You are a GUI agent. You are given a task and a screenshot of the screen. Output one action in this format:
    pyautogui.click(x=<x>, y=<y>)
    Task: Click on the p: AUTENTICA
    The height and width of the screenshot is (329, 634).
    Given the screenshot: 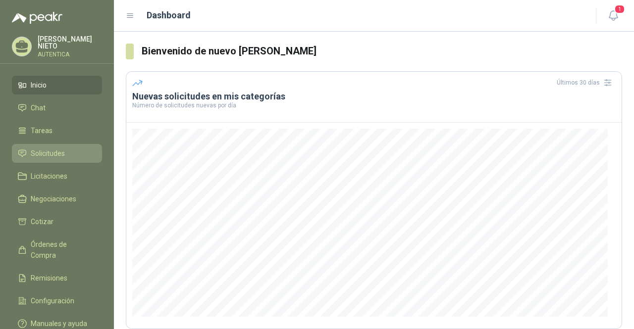 What is the action you would take?
    pyautogui.click(x=70, y=54)
    